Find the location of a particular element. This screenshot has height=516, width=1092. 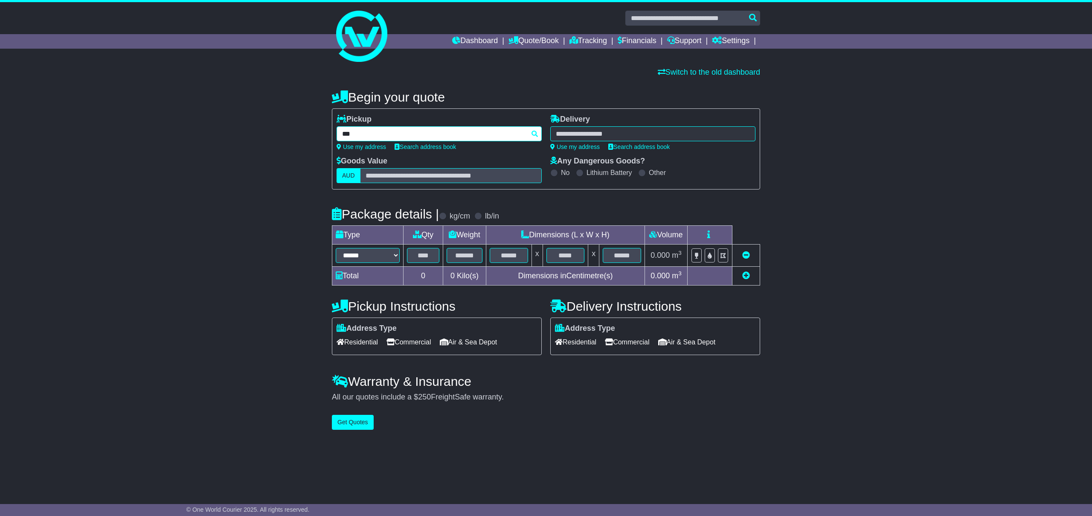

td: Kilo(s) is located at coordinates (465, 276).